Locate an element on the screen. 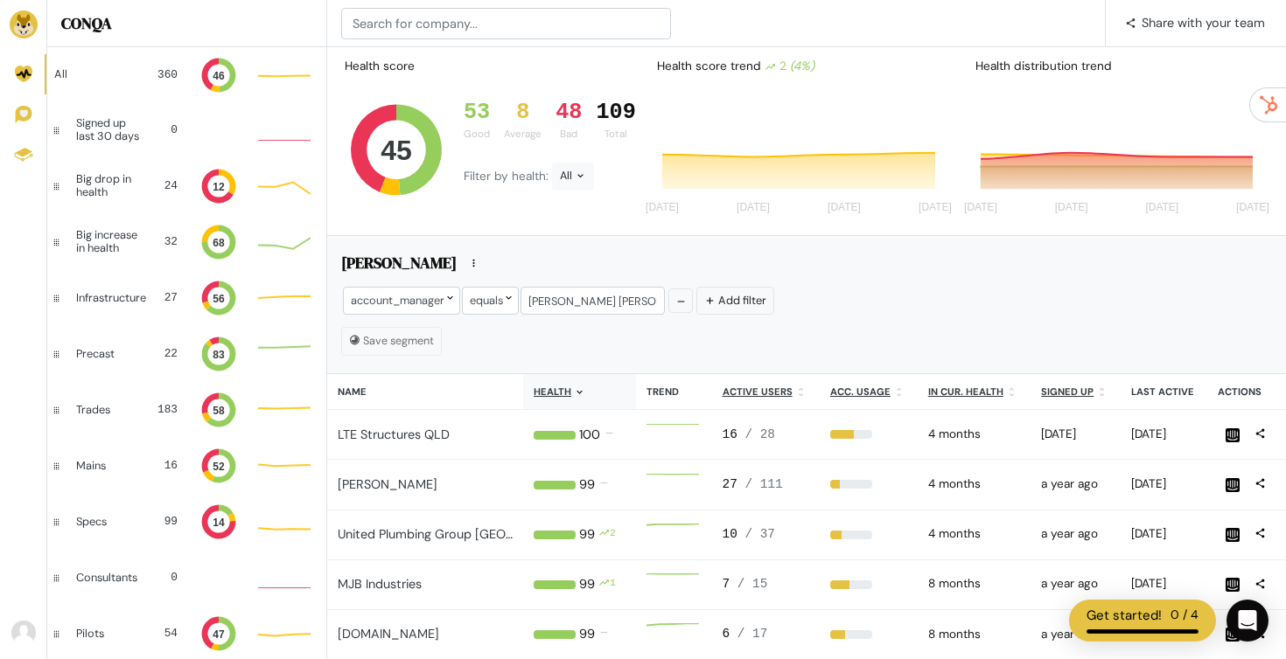  th: Trend is located at coordinates (673, 392).